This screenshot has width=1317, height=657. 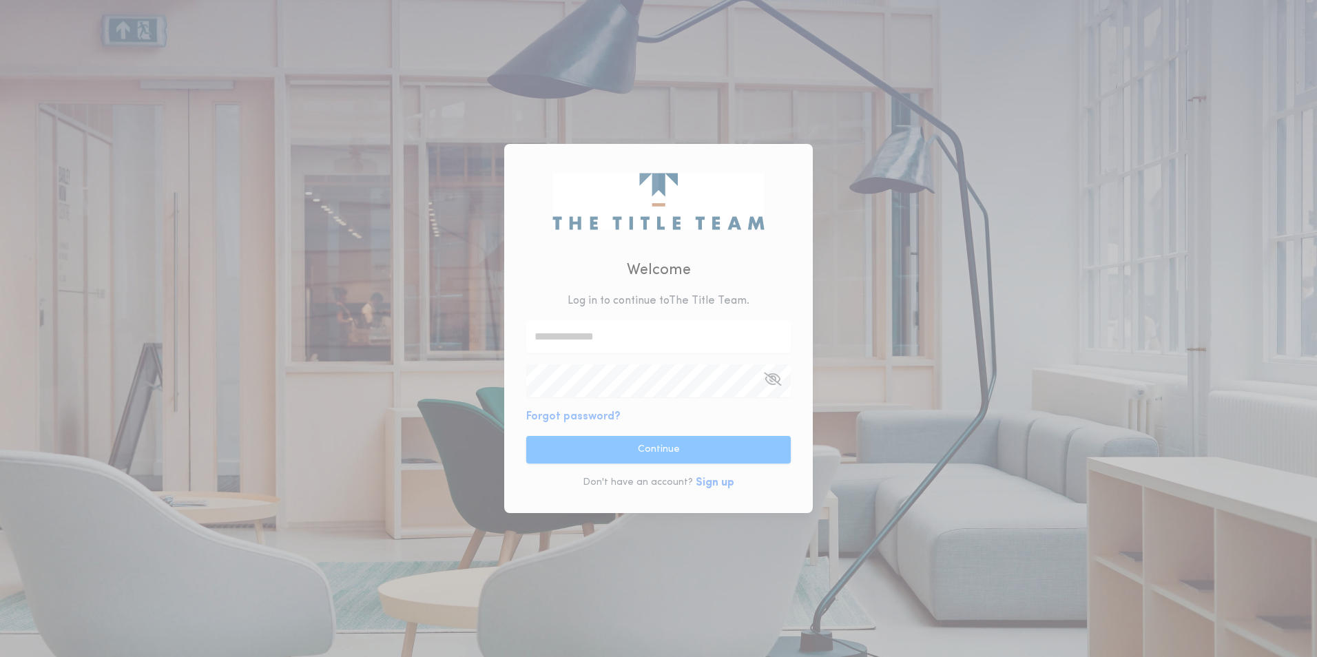 What do you see at coordinates (658, 301) in the screenshot?
I see `p: Log in to continue to The Title Team .` at bounding box center [658, 301].